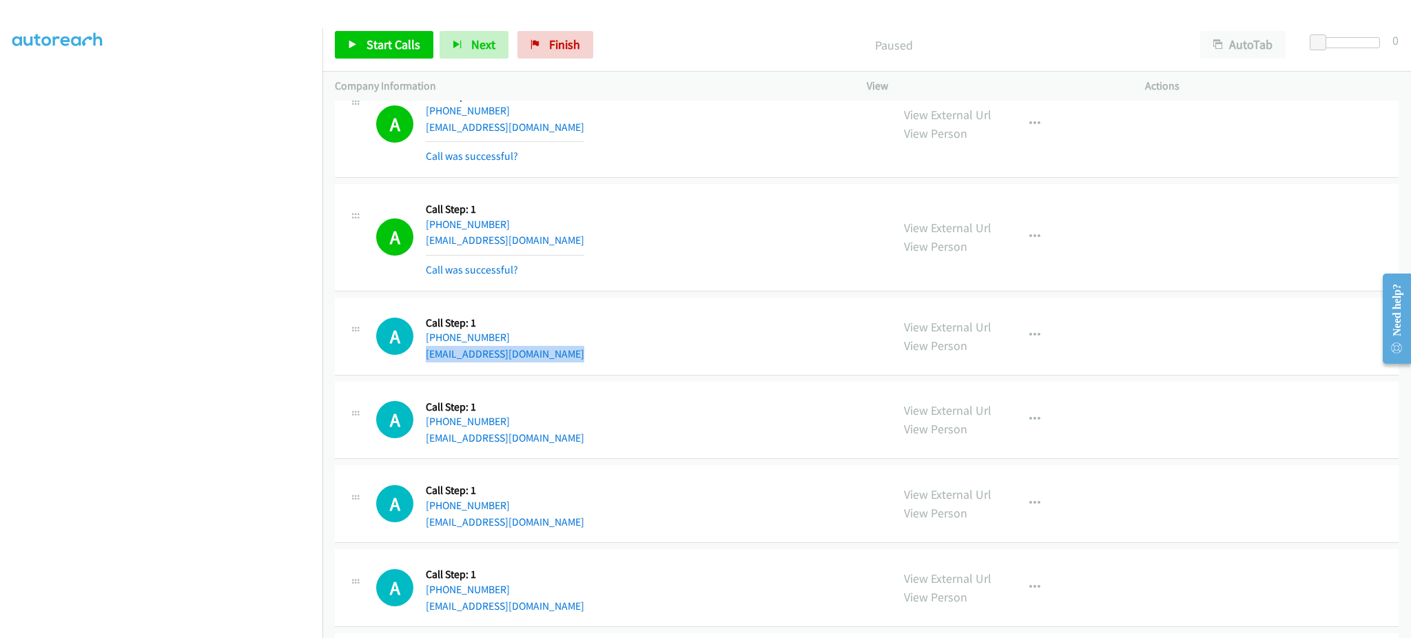 The image size is (1411, 638). What do you see at coordinates (1272, 86) in the screenshot?
I see `p: Actions` at bounding box center [1272, 86].